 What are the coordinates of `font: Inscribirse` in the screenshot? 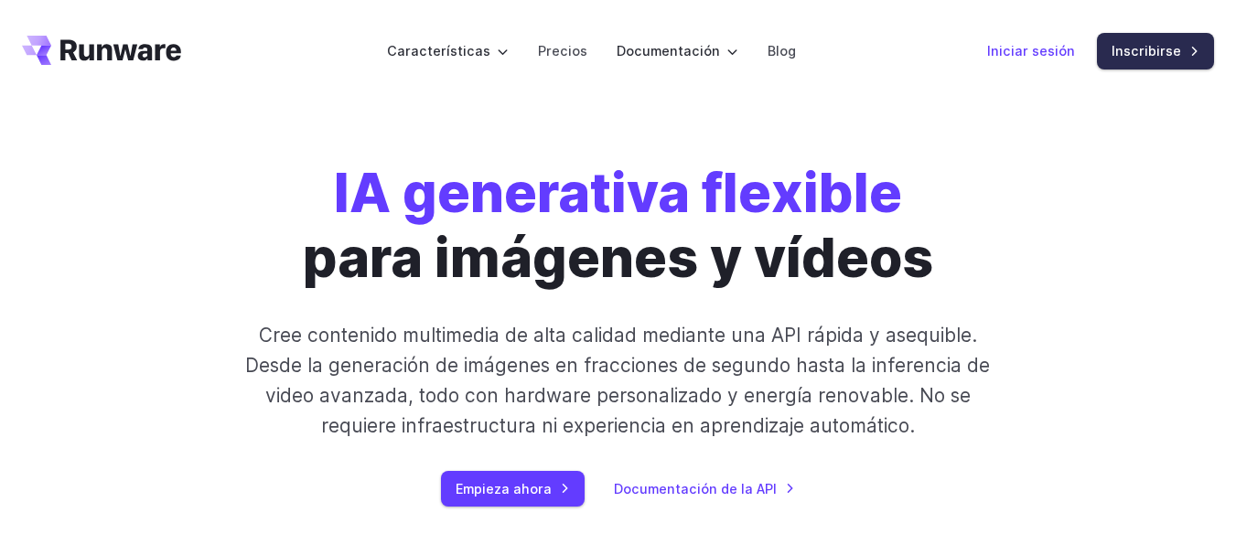 It's located at (1146, 50).